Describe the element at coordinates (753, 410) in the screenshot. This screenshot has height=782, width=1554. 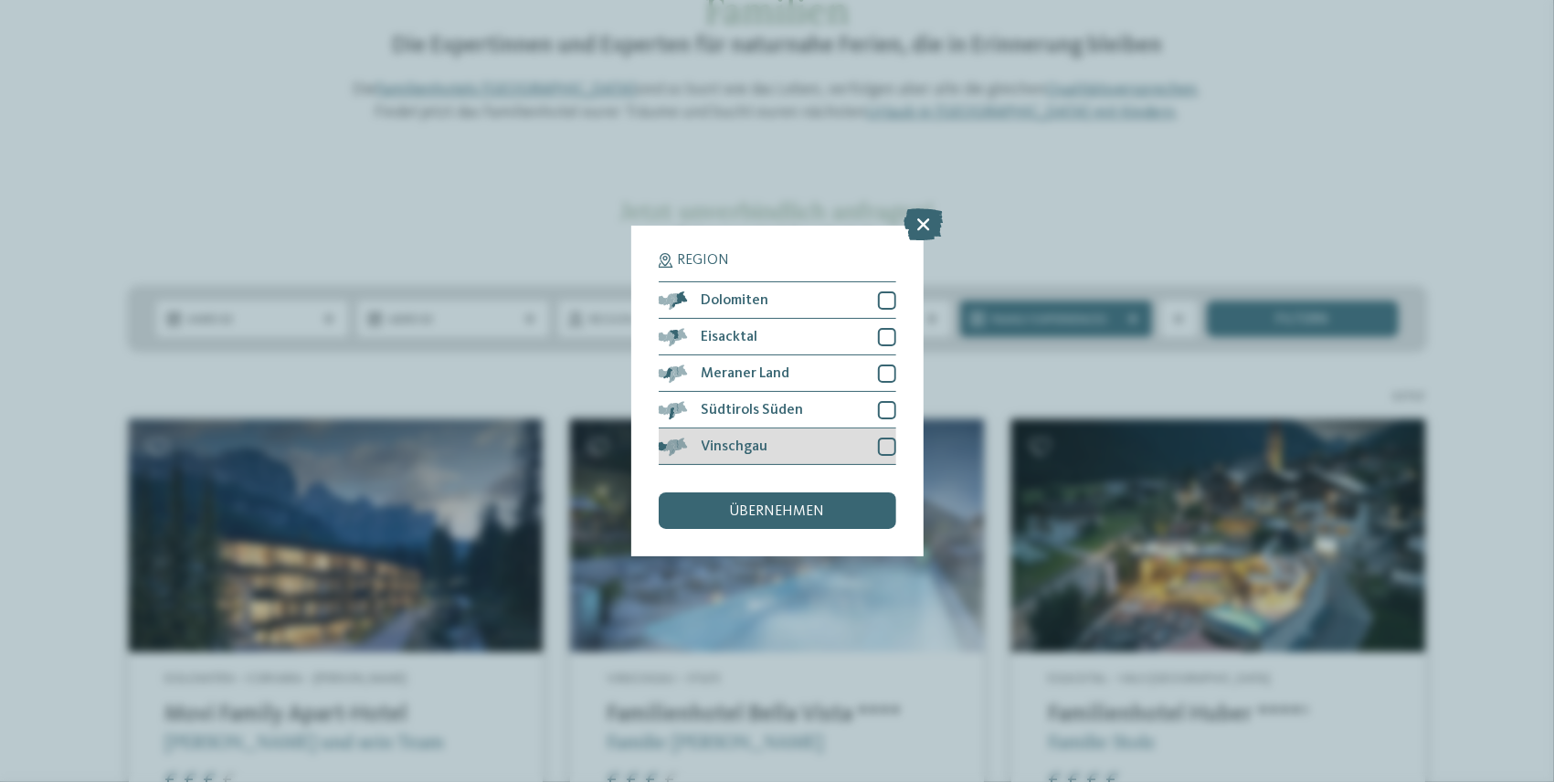
I see `span: Südtirols Süden` at that location.